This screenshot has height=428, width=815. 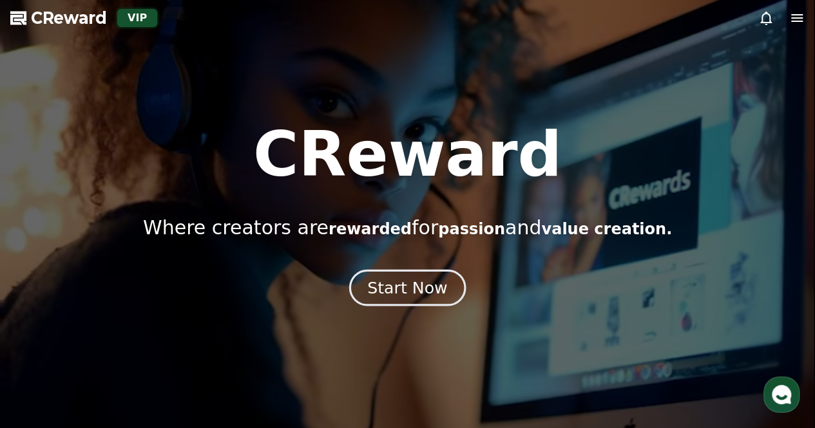 What do you see at coordinates (407, 155) in the screenshot?
I see `h1: CReward` at bounding box center [407, 155].